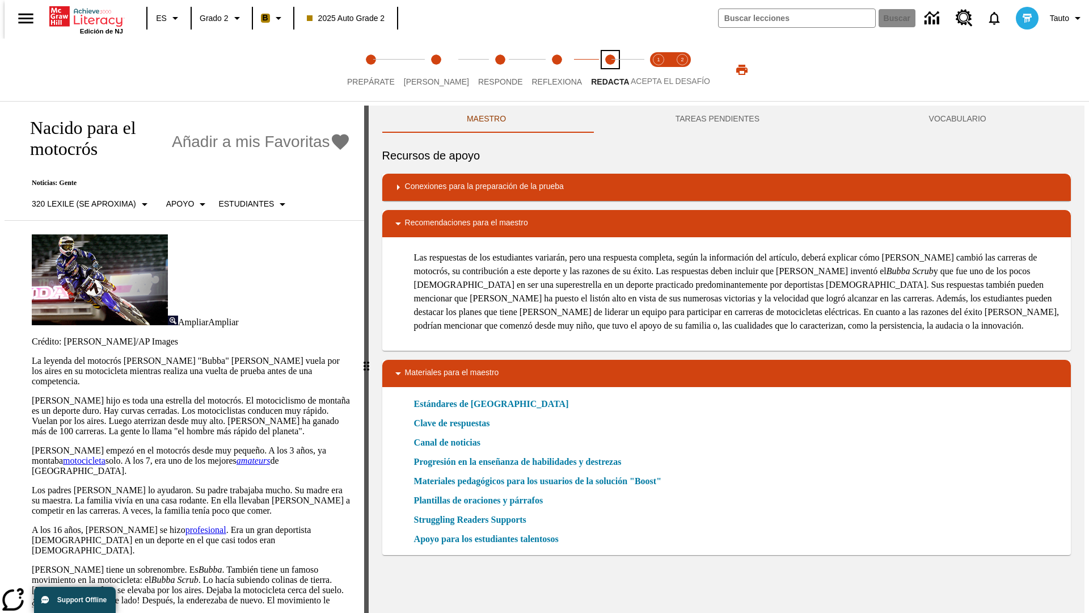  What do you see at coordinates (169, 18) in the screenshot?
I see `button: Lenguaje: ES, Selecciona un idioma` at bounding box center [169, 18].